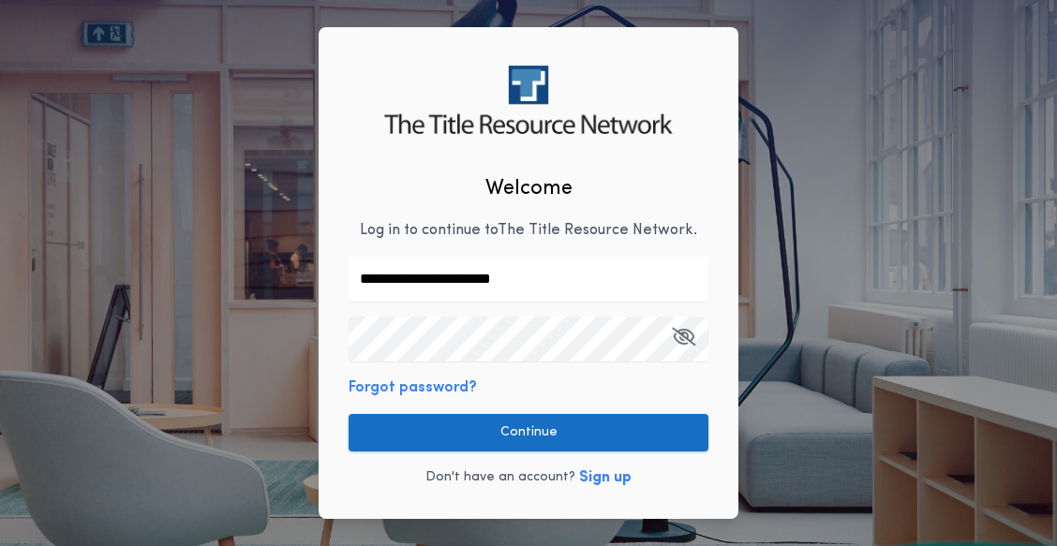 Image resolution: width=1057 pixels, height=546 pixels. What do you see at coordinates (528, 433) in the screenshot?
I see `button: Continue` at bounding box center [528, 433].